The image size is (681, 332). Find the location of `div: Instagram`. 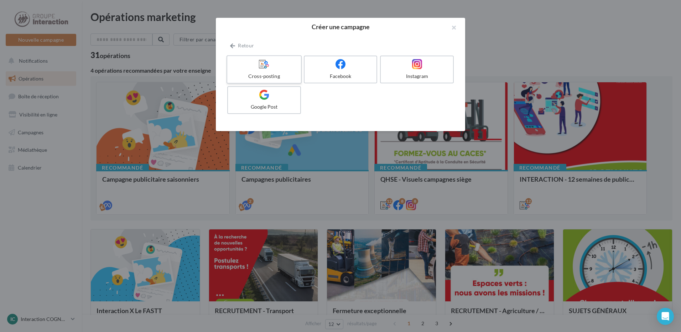

div: Instagram is located at coordinates (417, 76).